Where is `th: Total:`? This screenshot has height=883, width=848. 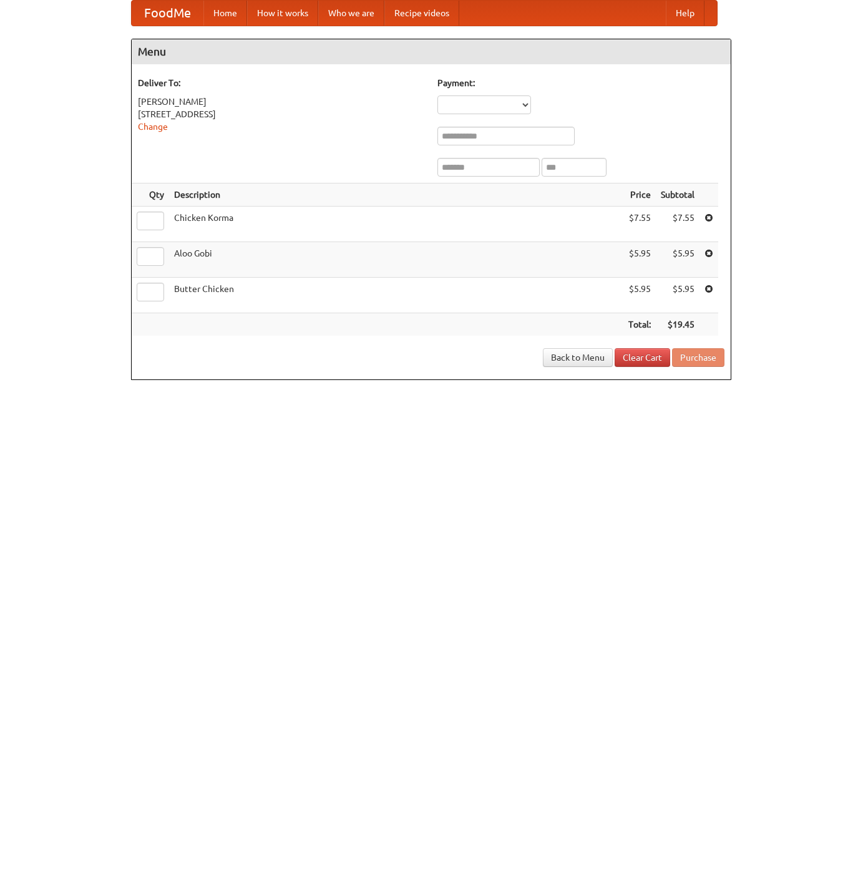
th: Total: is located at coordinates (639, 324).